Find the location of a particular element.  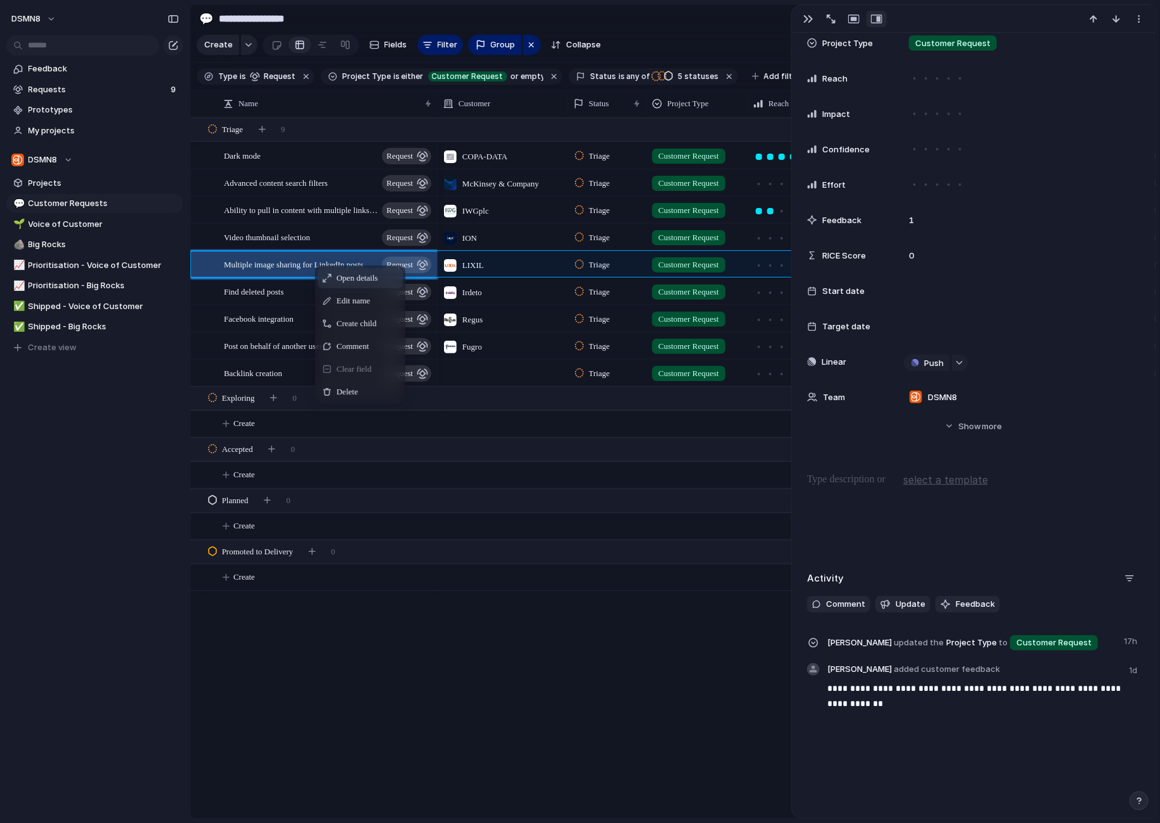

button: Add filter is located at coordinates (776, 77).